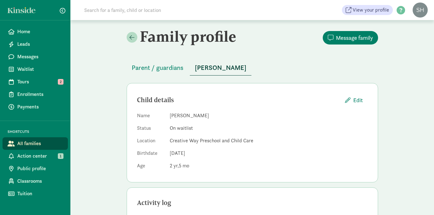 Image resolution: width=434 pixels, height=215 pixels. What do you see at coordinates (40, 144) in the screenshot?
I see `span: All families` at bounding box center [40, 144].